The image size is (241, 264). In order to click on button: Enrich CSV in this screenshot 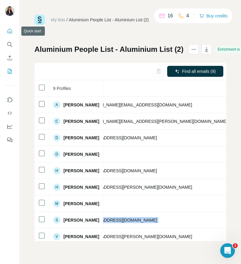, I will do `click(10, 58)`.